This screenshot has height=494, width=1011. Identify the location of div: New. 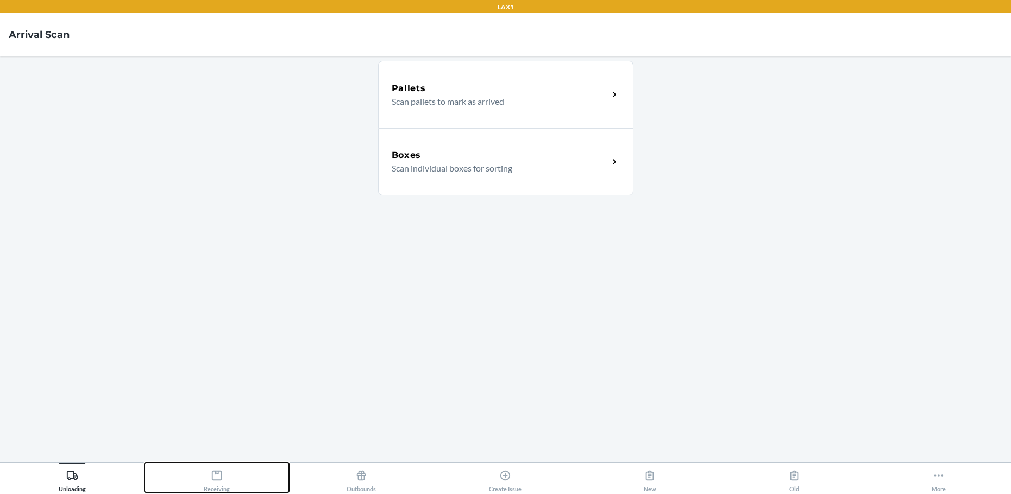
(650, 479).